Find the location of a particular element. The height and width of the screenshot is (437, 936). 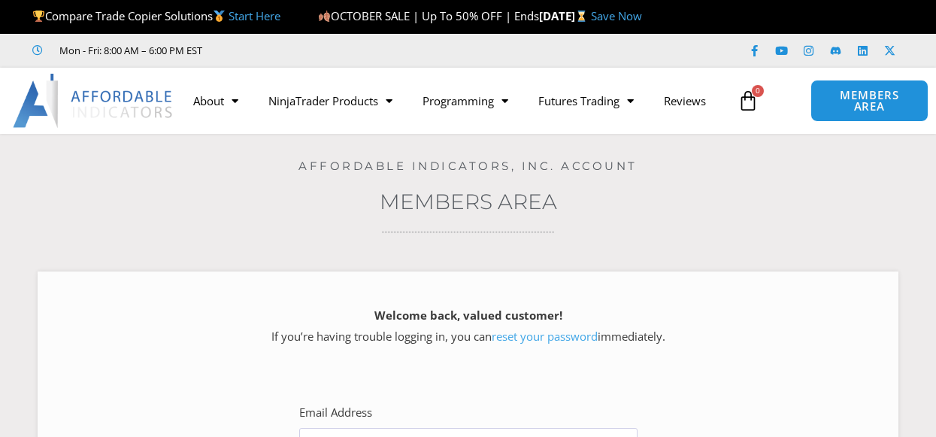

a: NinjaTrader Products is located at coordinates (330, 101).